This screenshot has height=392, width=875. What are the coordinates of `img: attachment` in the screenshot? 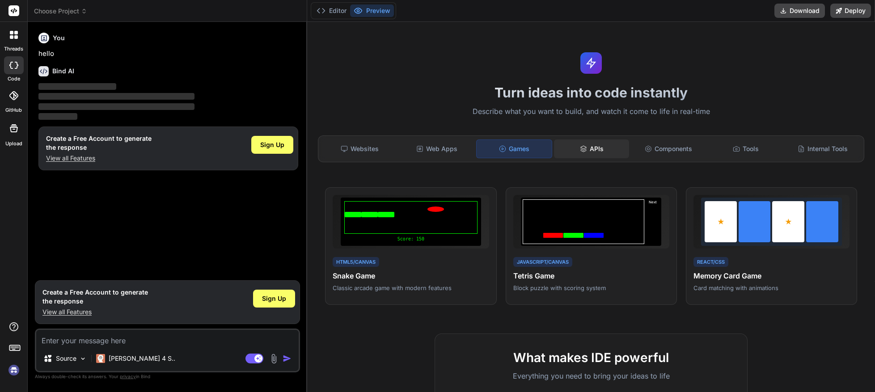 It's located at (274, 359).